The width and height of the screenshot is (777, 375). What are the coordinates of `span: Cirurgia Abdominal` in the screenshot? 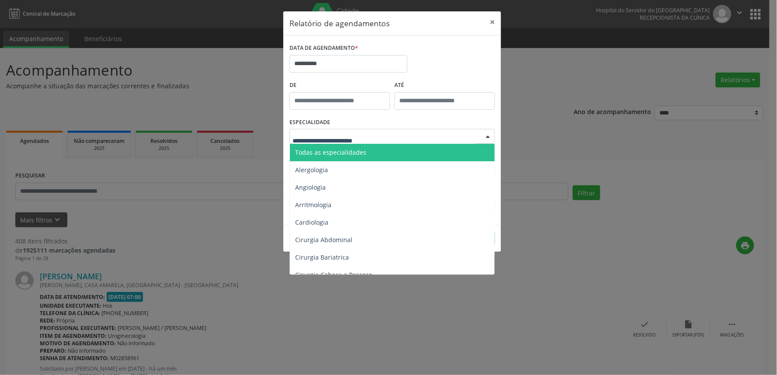 It's located at (324, 240).